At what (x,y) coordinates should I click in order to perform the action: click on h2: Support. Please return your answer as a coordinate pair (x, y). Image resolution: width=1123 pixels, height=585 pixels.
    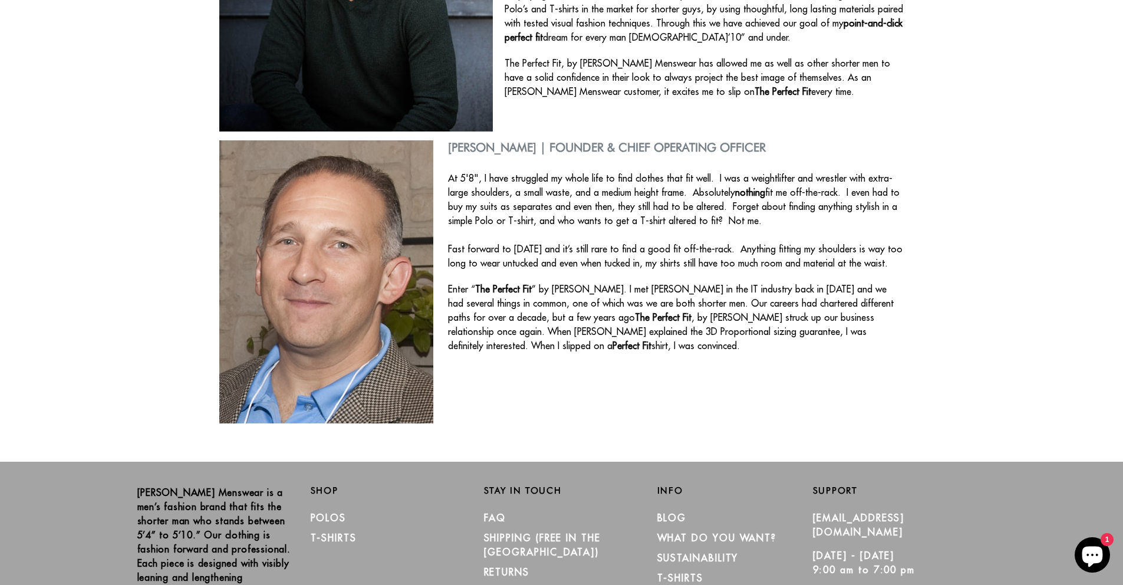
    Looking at the image, I should click on (899, 490).